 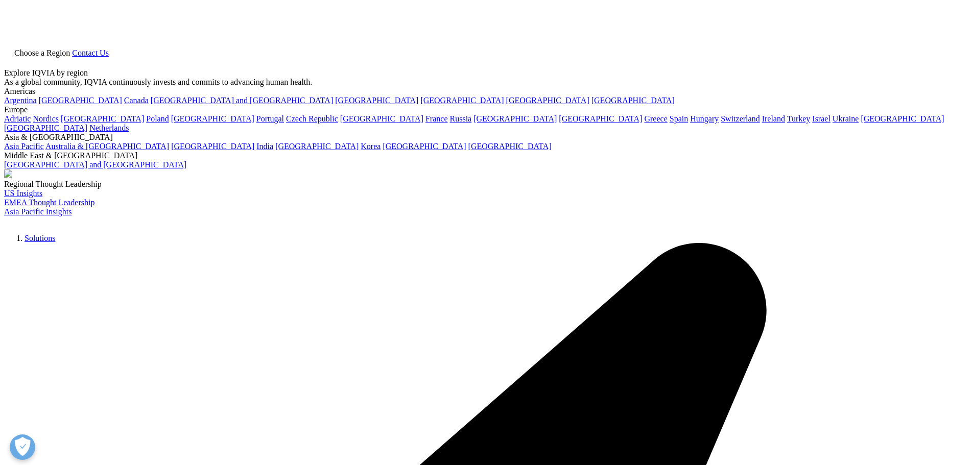 What do you see at coordinates (49, 202) in the screenshot?
I see `a: EMEA Thought Leadership` at bounding box center [49, 202].